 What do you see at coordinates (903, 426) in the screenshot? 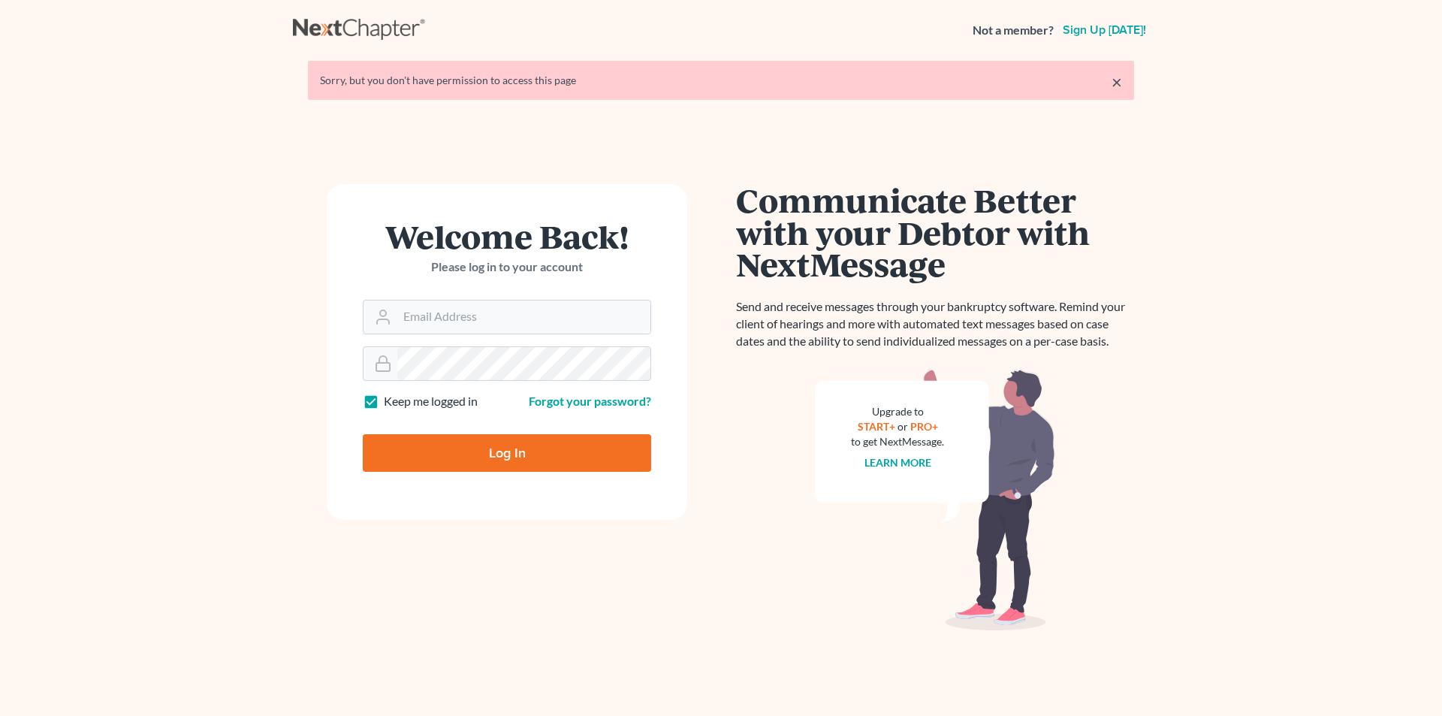
I see `span: or` at bounding box center [903, 426].